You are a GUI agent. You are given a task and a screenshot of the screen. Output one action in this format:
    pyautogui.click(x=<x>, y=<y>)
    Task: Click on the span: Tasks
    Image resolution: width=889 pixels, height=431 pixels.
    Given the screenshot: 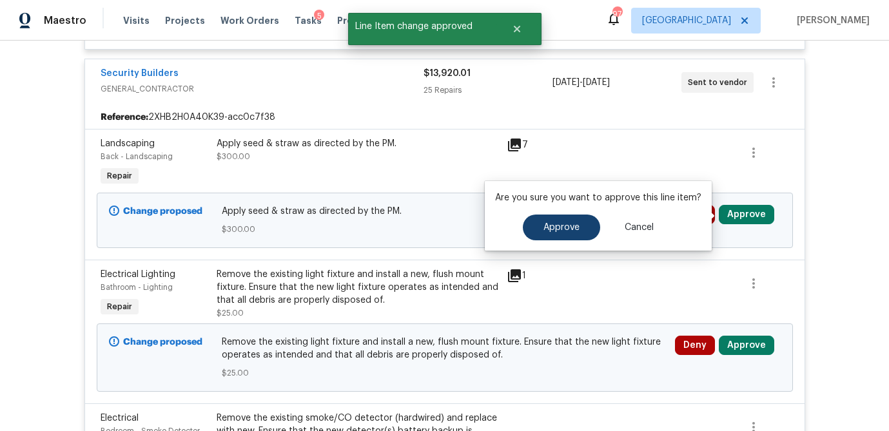 What is the action you would take?
    pyautogui.click(x=308, y=21)
    